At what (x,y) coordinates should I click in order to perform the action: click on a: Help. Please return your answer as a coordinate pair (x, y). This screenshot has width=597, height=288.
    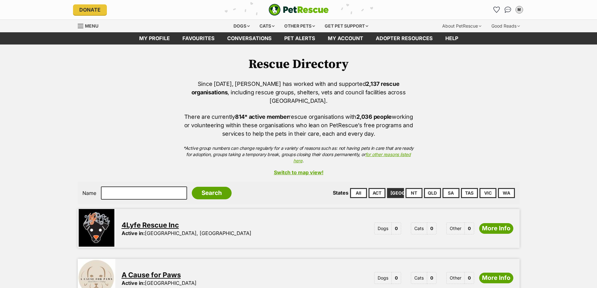
    Looking at the image, I should click on (452, 38).